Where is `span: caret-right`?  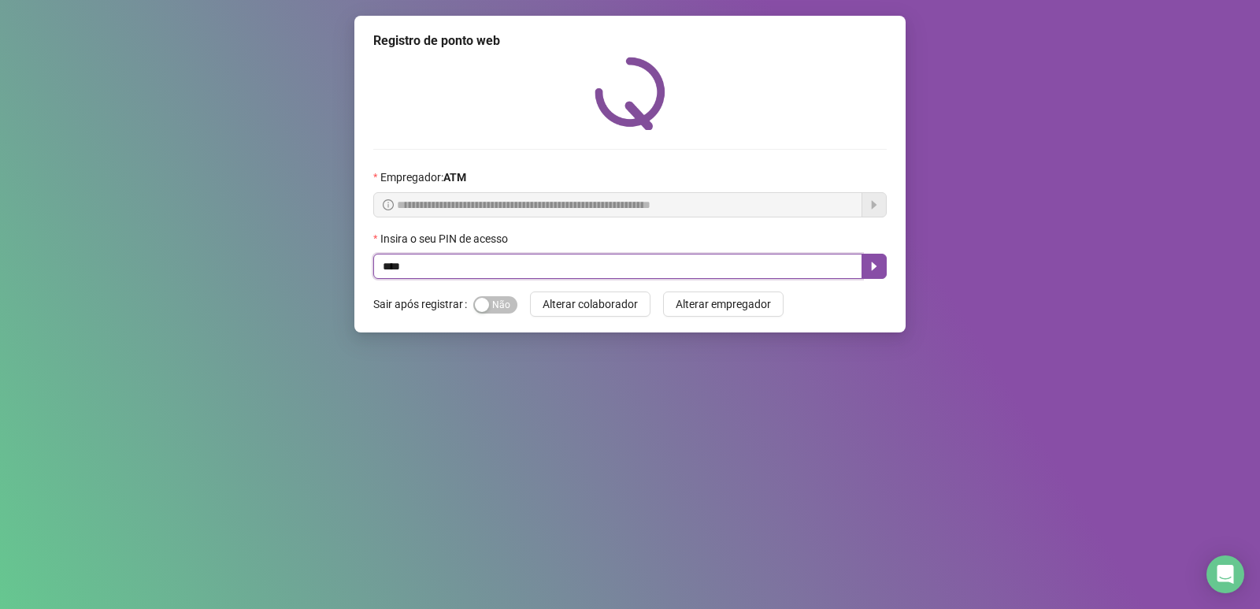
span: caret-right is located at coordinates (874, 266).